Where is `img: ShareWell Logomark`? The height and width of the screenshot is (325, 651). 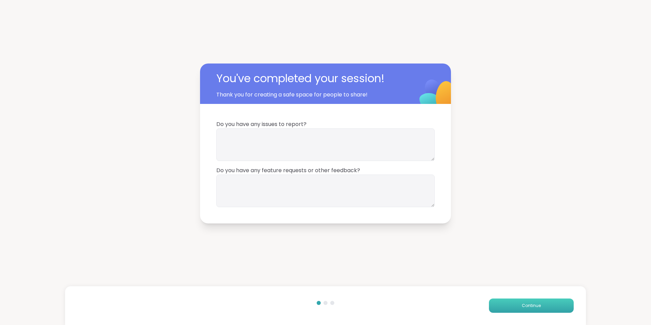
img: ShareWell Logomark is located at coordinates (437, 95).